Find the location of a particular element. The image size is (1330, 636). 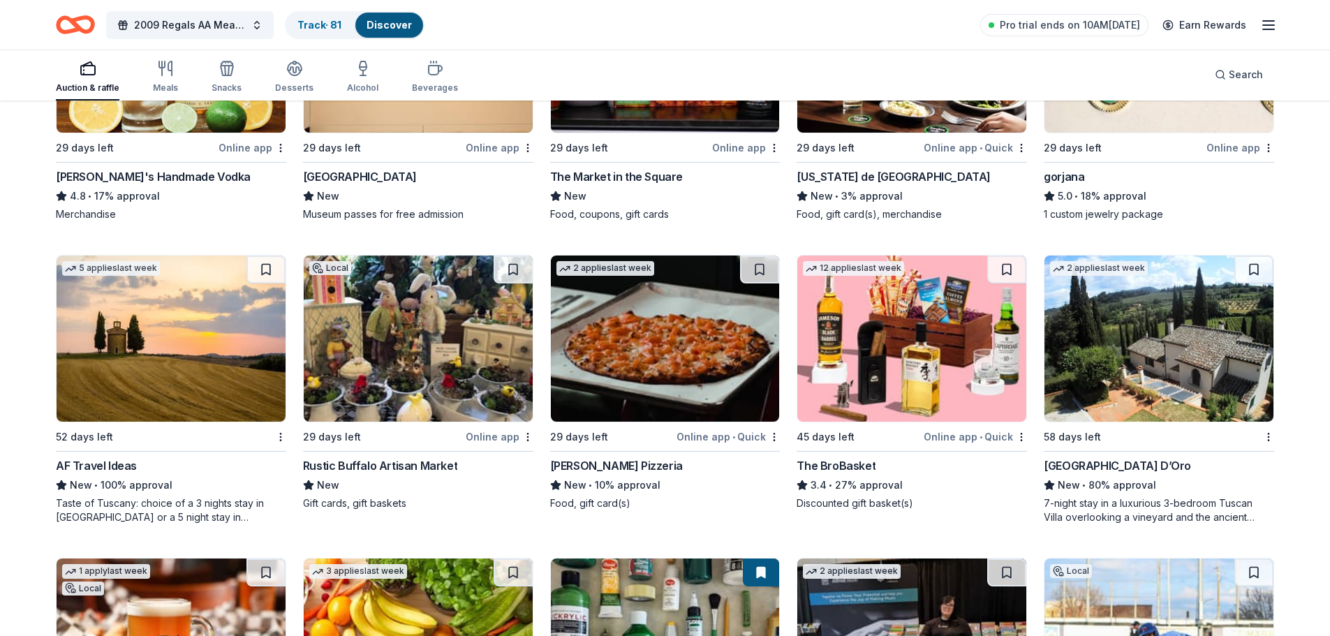

div: 7-night stay in a luxurious 3-bedroom Tuscan Villa overlooking a vineyard and the ancient walled ... is located at coordinates (1159, 511).